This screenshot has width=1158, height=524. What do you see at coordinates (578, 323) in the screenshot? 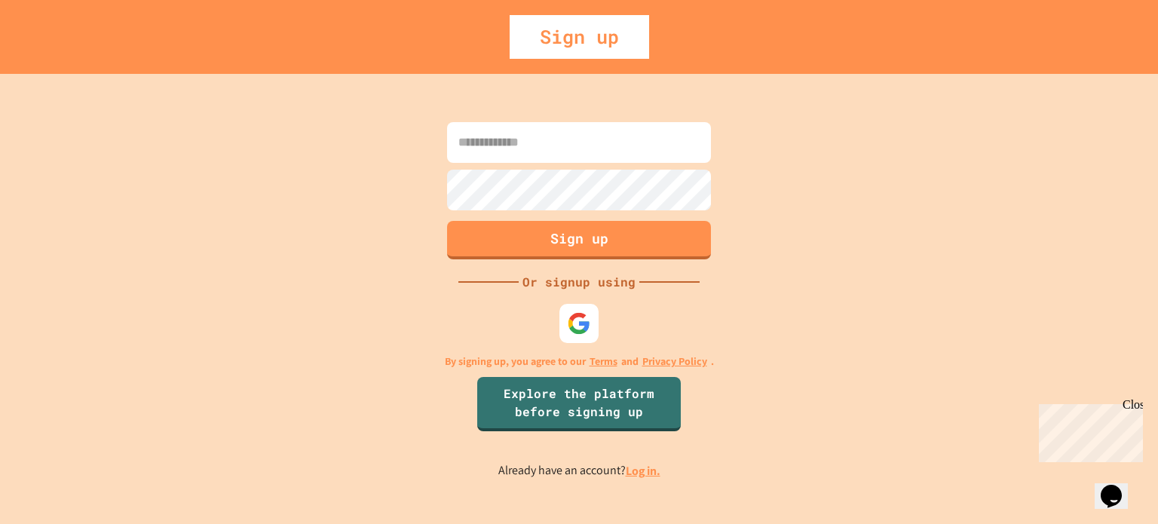
I see `img: google-icon.svg` at bounding box center [578, 323].